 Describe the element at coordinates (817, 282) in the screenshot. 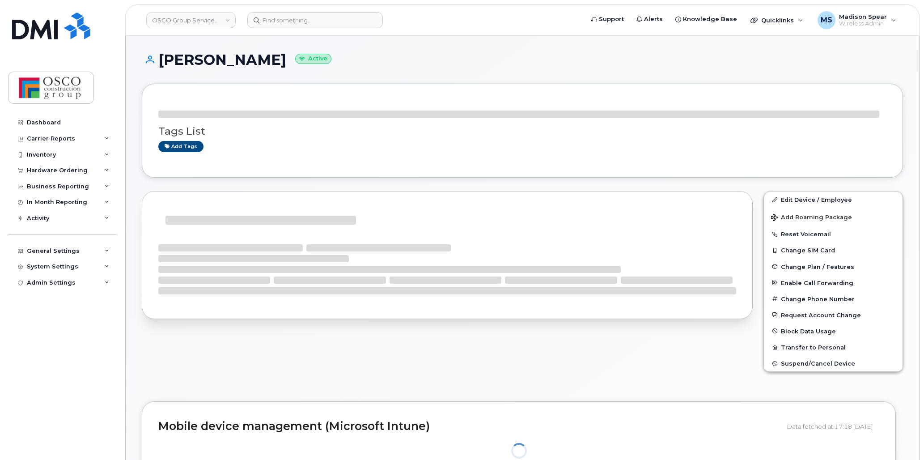

I see `span: Enable Call Forwarding` at that location.